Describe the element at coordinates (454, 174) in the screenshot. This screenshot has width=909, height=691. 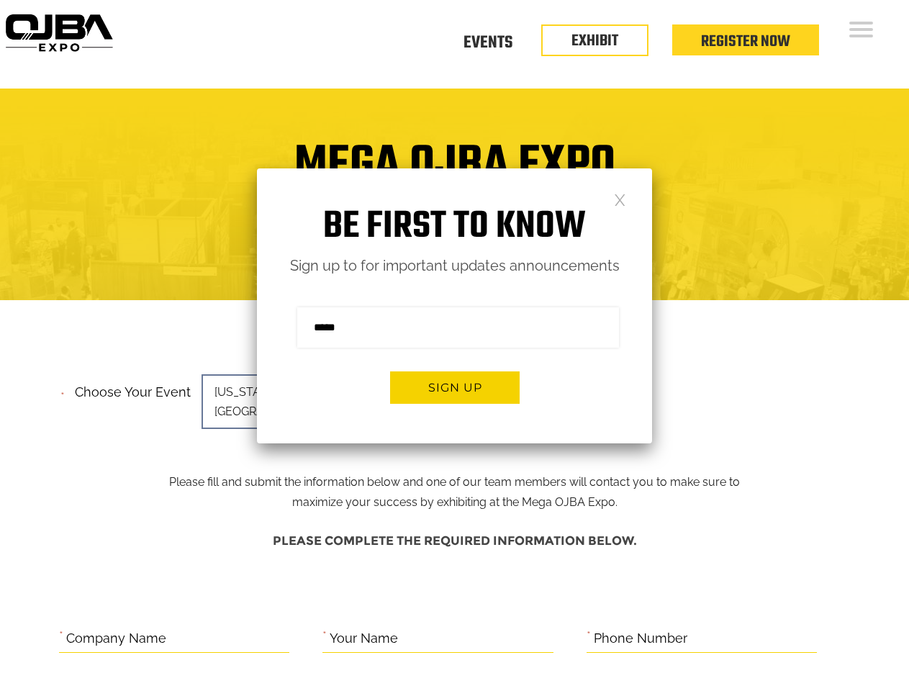
I see `h1: Mega OJBA Expo` at that location.